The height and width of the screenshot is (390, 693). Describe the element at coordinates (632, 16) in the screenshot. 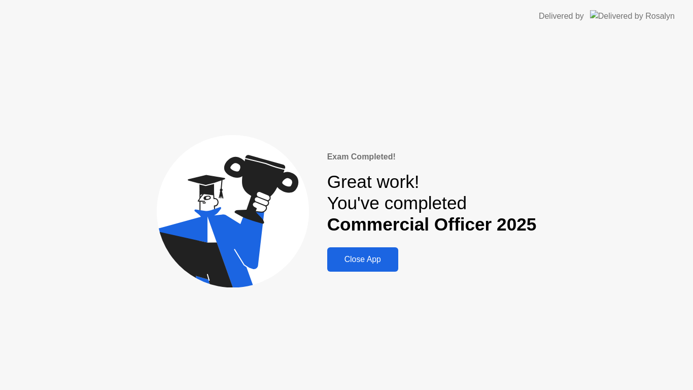

I see `img: Delivered by Rosalyn` at that location.